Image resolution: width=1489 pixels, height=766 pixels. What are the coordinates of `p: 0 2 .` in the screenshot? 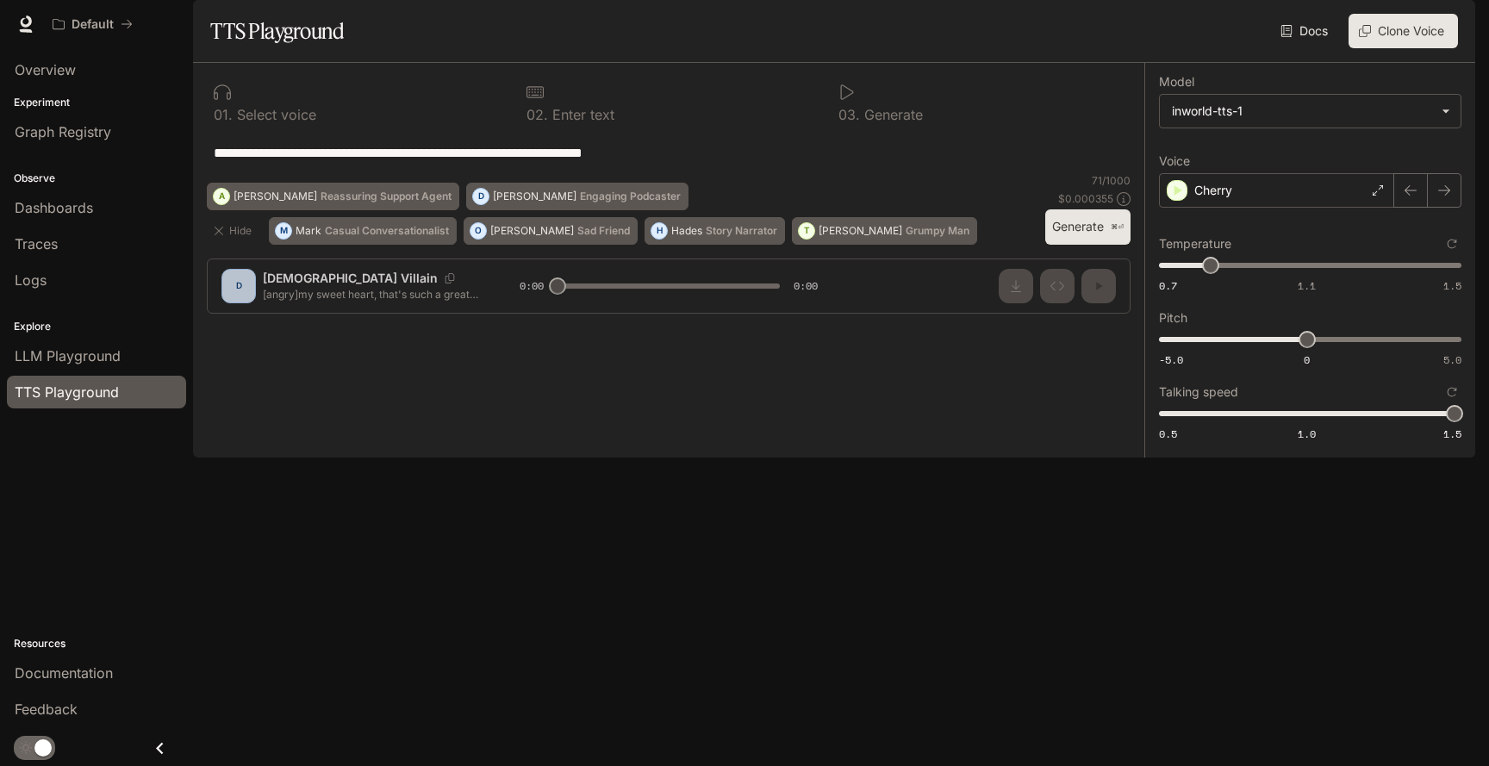 It's located at (537, 115).